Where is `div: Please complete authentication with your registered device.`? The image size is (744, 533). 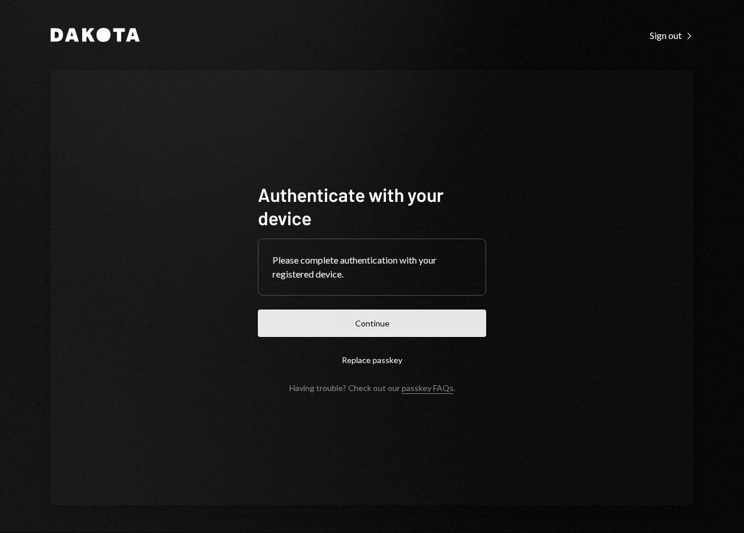 div: Please complete authentication with your registered device. is located at coordinates (372, 267).